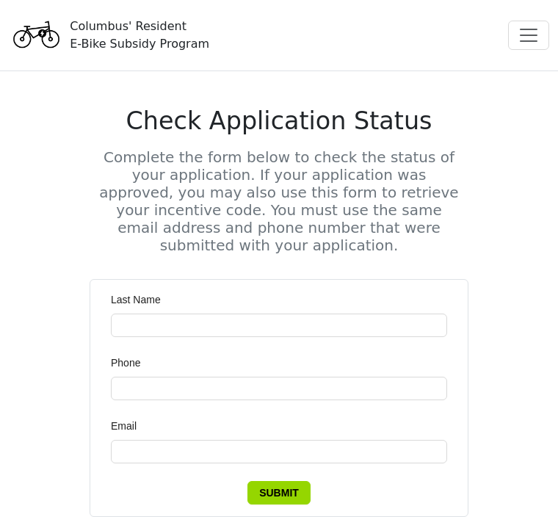 This screenshot has height=517, width=558. I want to click on label: Email, so click(128, 426).